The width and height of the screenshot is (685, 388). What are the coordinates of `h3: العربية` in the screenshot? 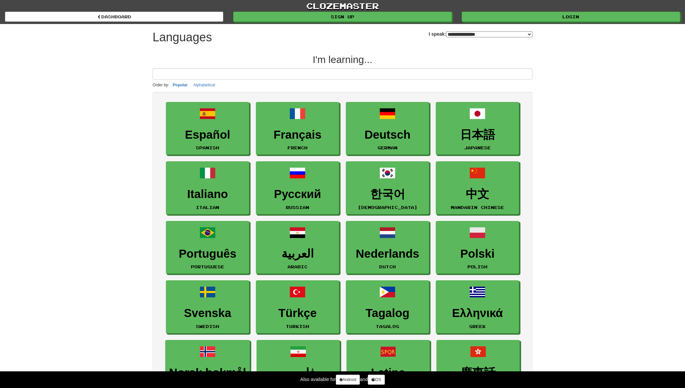 It's located at (298, 254).